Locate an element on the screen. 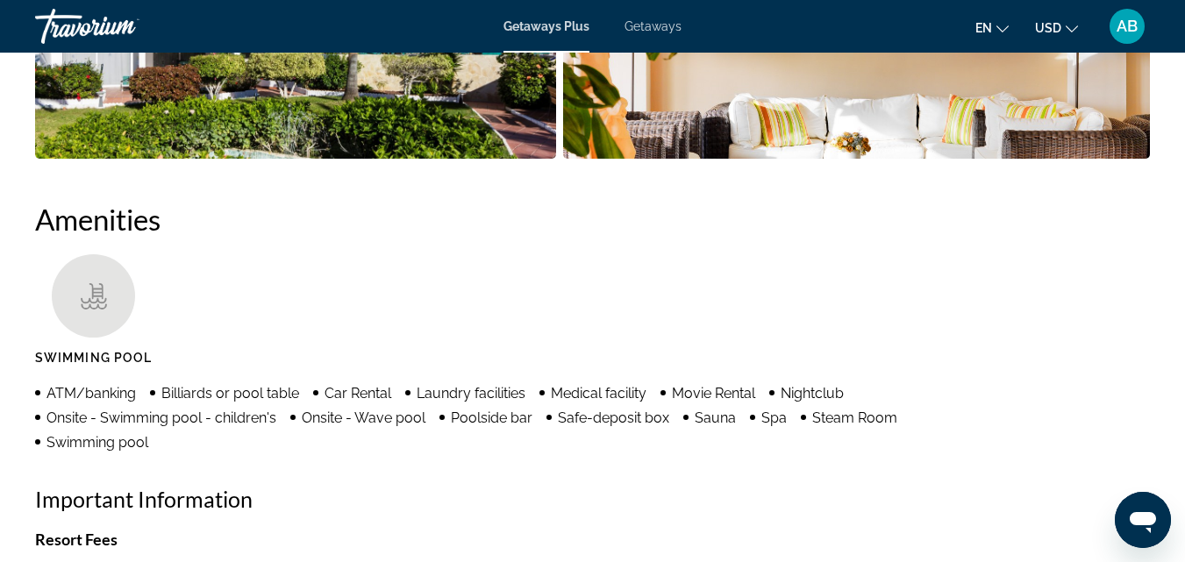 The image size is (1185, 562). span: ATM/banking is located at coordinates (91, 393).